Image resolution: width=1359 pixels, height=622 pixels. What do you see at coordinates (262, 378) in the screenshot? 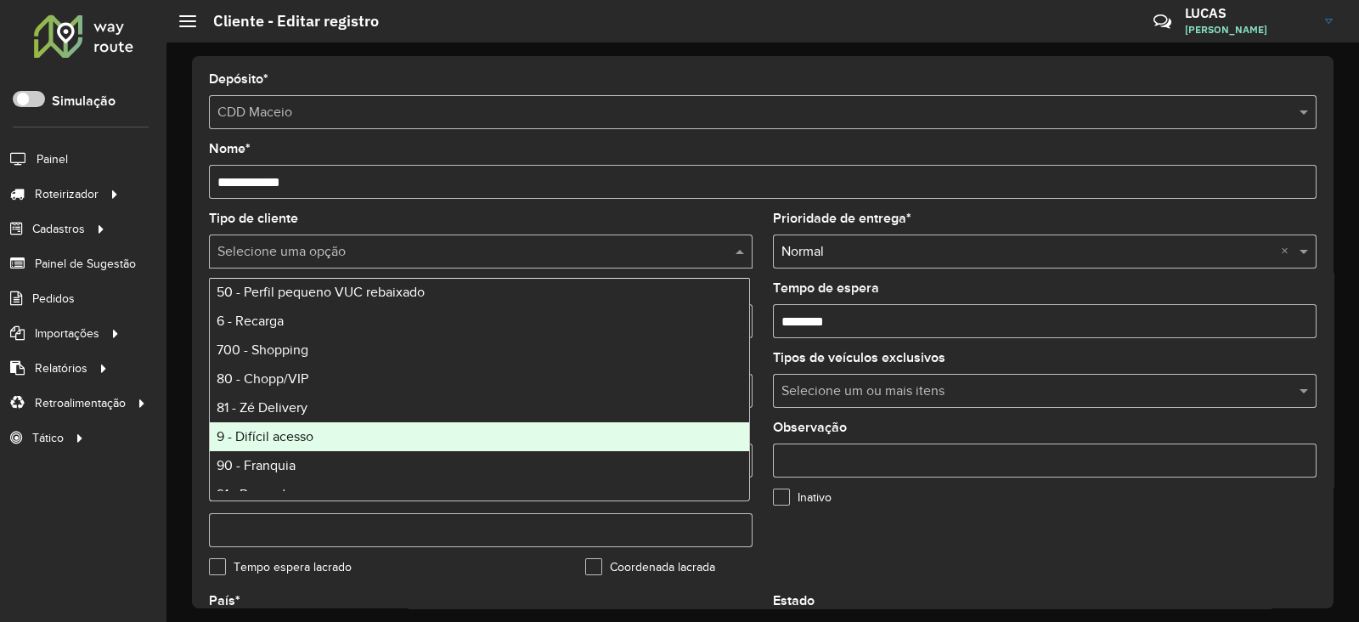
I see `span: 80 - Chopp/VIP` at bounding box center [262, 378].